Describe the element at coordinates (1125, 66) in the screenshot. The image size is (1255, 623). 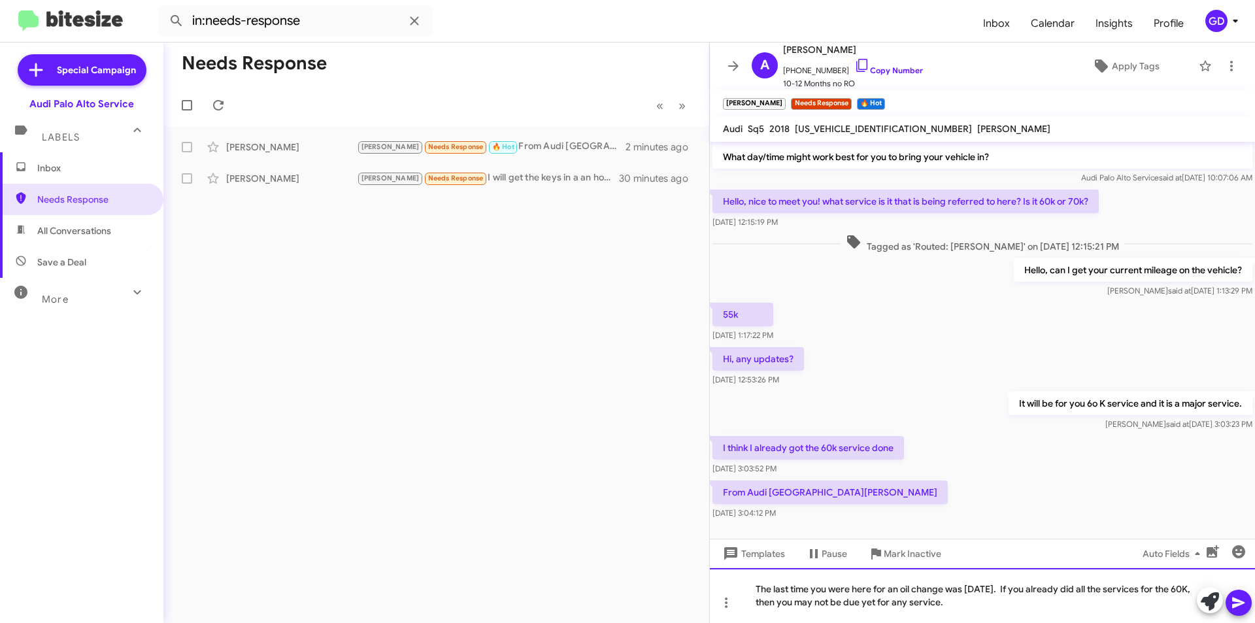
I see `button: Apply Tags` at that location.